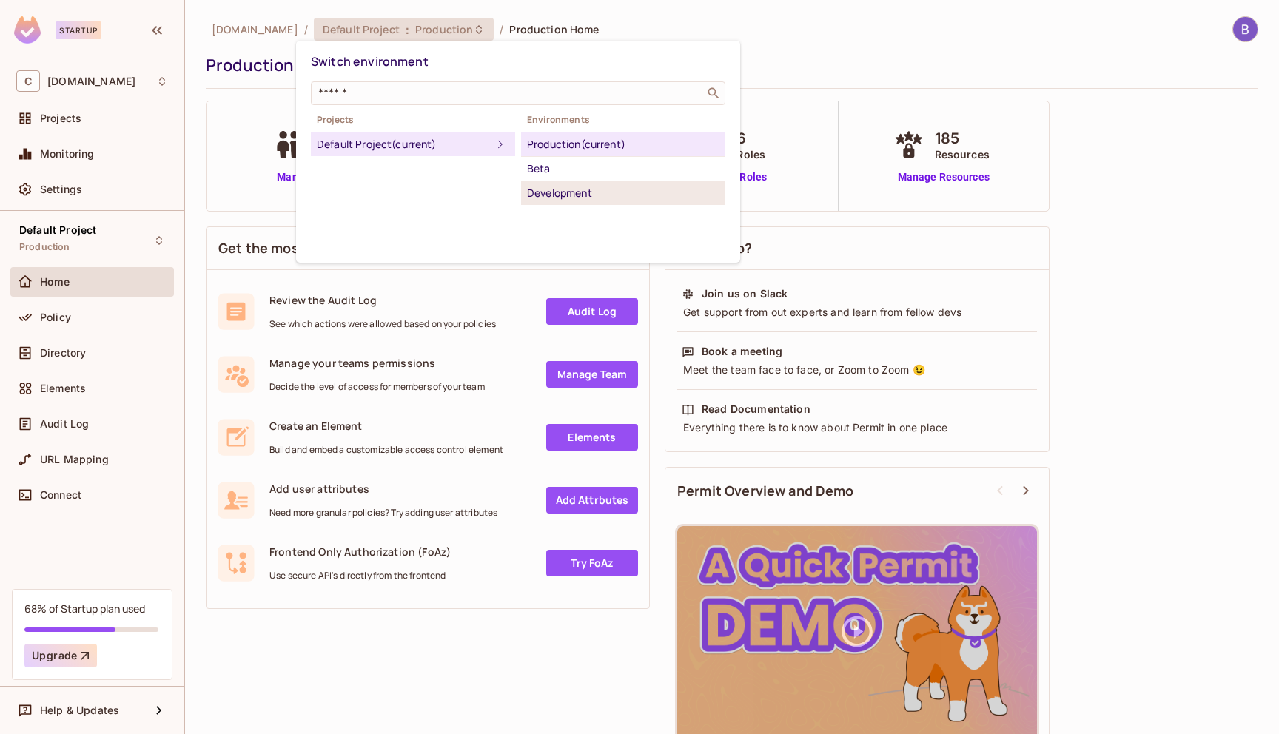 The image size is (1279, 734). Describe the element at coordinates (623, 193) in the screenshot. I see `div: Development` at that location.